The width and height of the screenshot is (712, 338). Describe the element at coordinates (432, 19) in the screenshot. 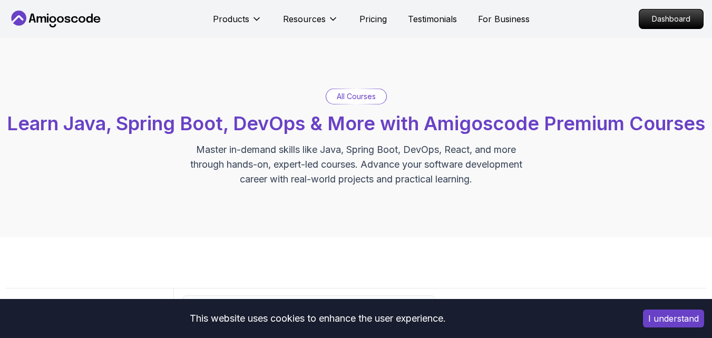

I see `a: Testimonials` at that location.